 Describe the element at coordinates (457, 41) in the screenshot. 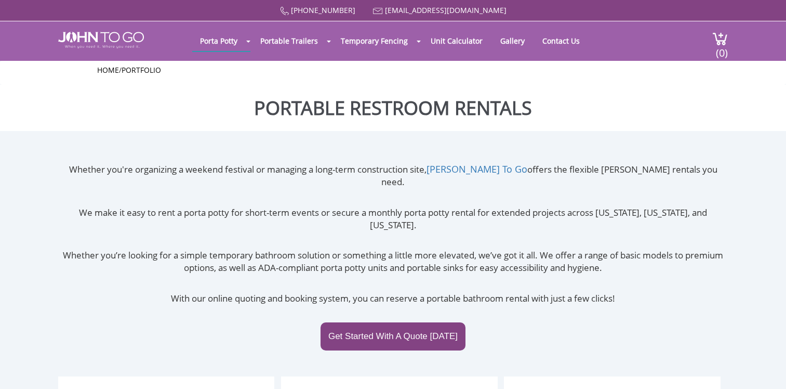

I see `a: Unit Calculator` at that location.